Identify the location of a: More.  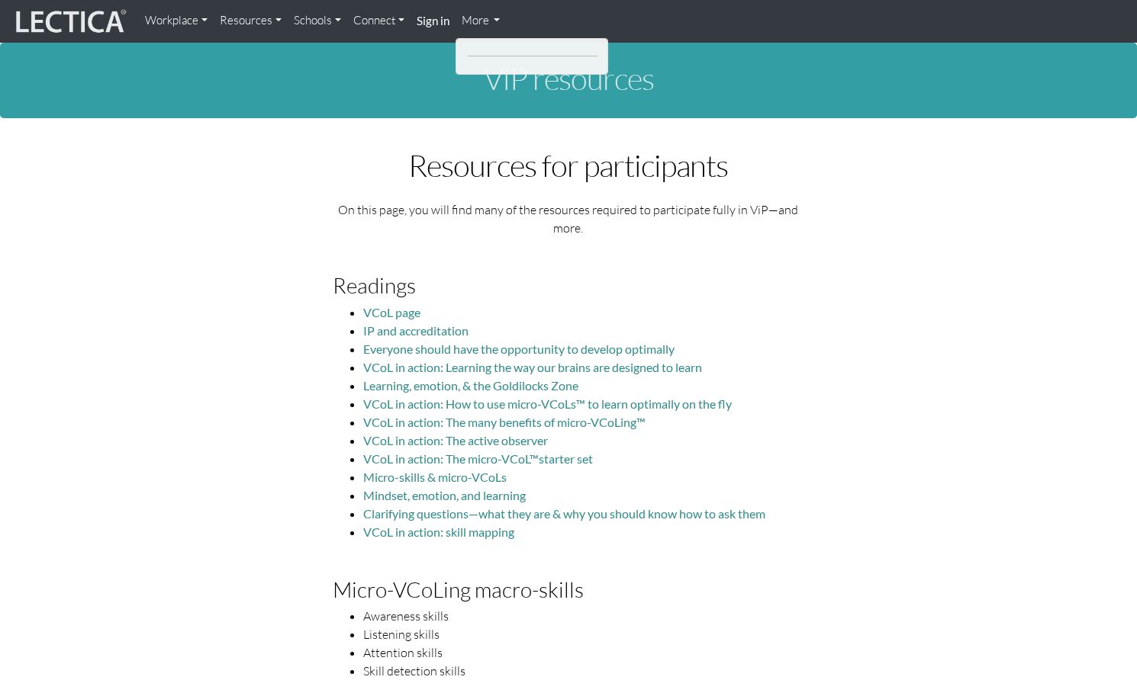
(481, 21).